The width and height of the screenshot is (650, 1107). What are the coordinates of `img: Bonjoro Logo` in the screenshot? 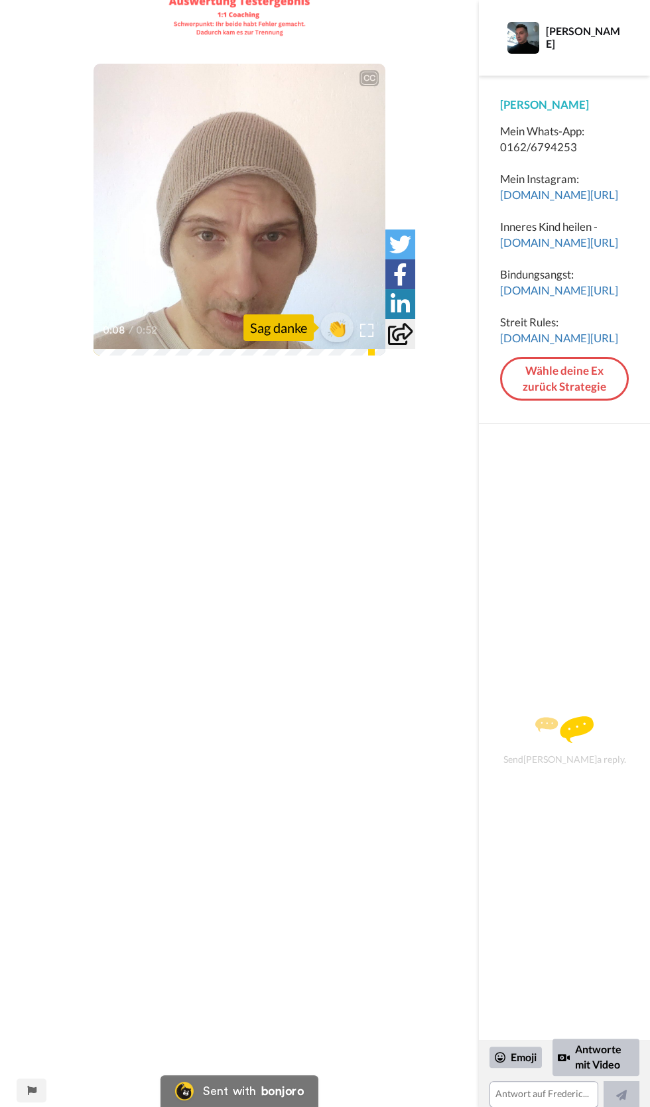 It's located at (184, 1091).